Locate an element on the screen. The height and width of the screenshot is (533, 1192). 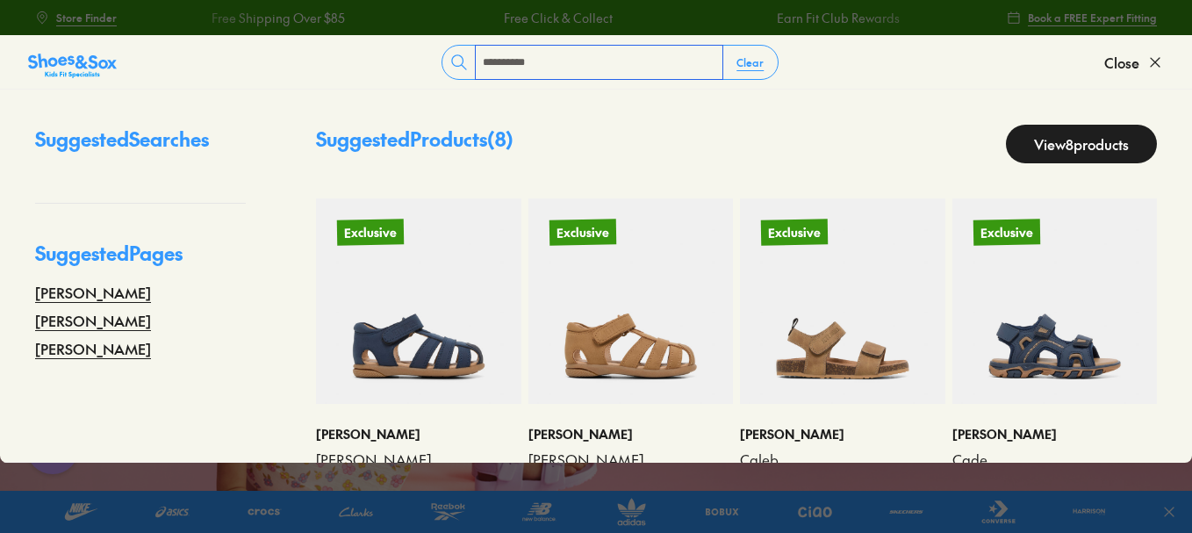
span: Store Finder is located at coordinates (86, 18).